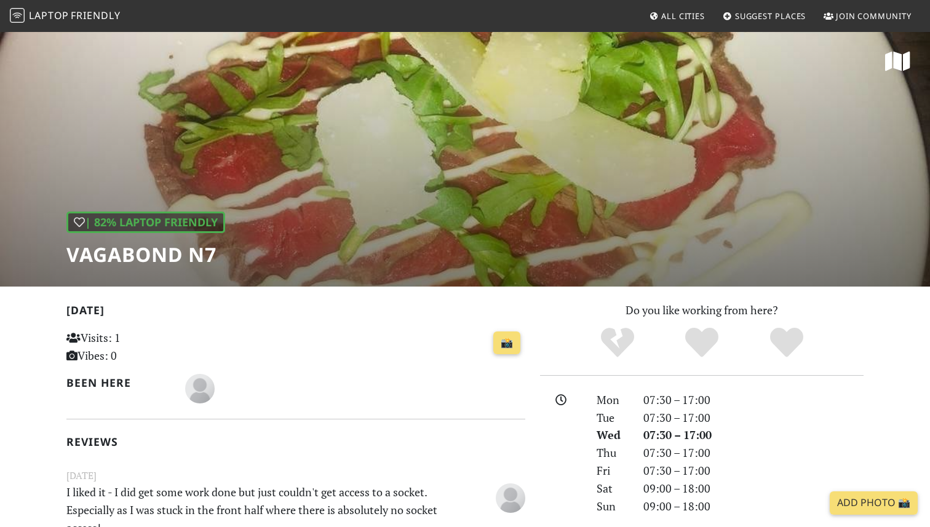 Image resolution: width=930 pixels, height=527 pixels. I want to click on span: Suggest Places, so click(771, 16).